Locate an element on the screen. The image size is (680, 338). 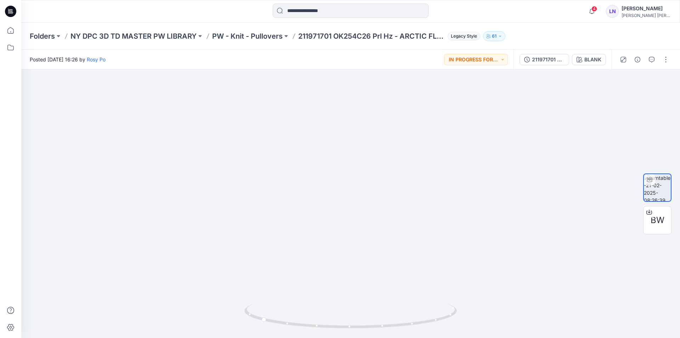
button: BLANK is located at coordinates (589, 60).